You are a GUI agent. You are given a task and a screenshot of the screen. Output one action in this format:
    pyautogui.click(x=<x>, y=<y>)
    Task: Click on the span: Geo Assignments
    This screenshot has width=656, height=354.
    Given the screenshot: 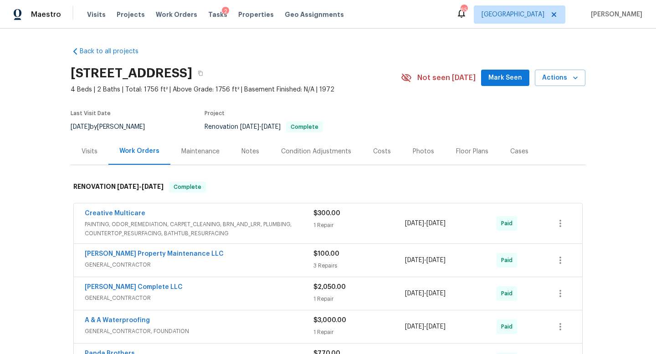 What is the action you would take?
    pyautogui.click(x=314, y=15)
    